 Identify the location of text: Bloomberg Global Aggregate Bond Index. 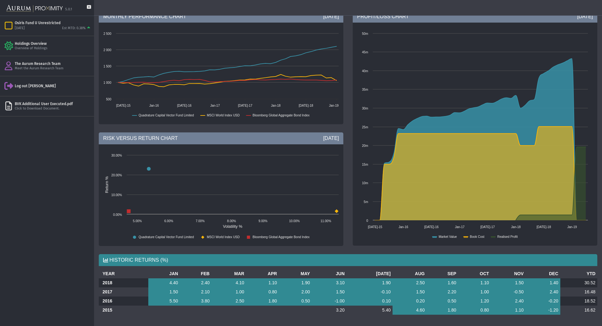
(281, 237).